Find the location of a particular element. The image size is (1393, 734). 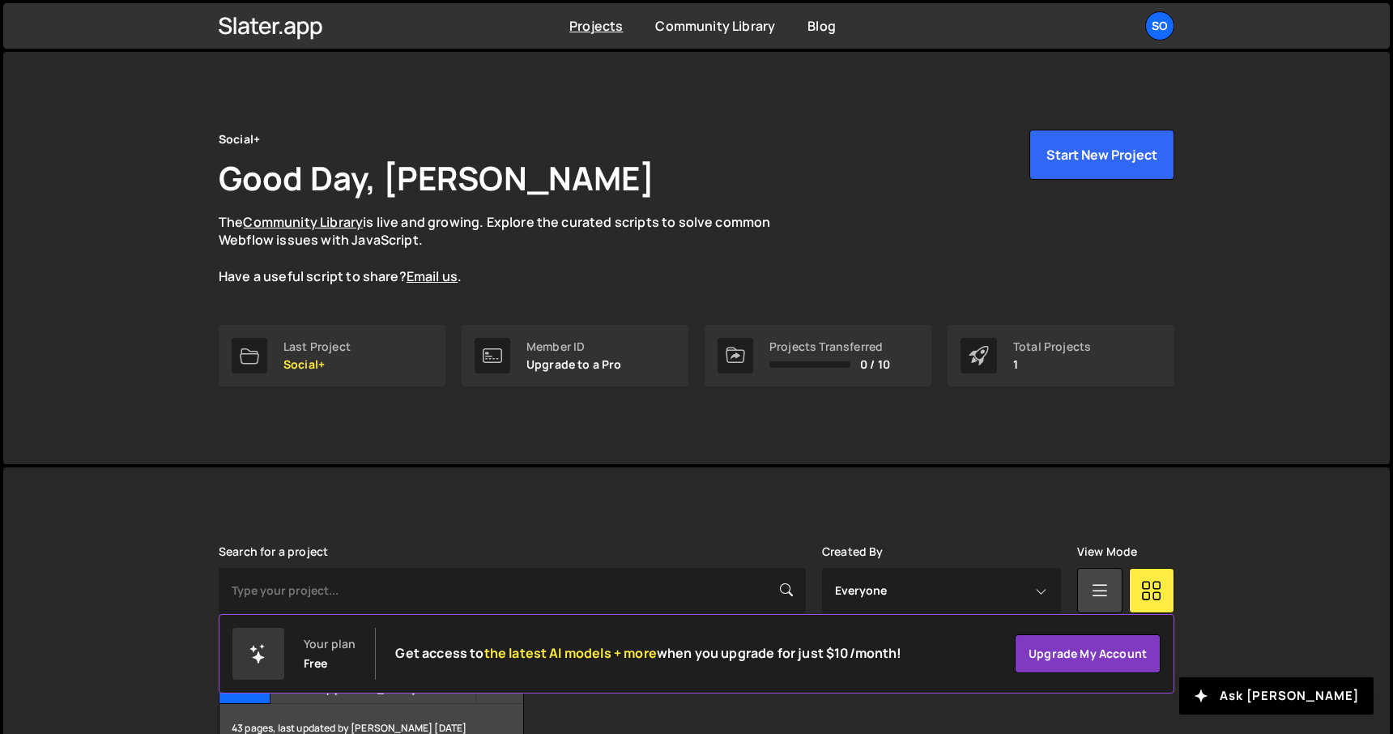

h2: Get access to when you upgrade for just $10/month! is located at coordinates (648, 653).